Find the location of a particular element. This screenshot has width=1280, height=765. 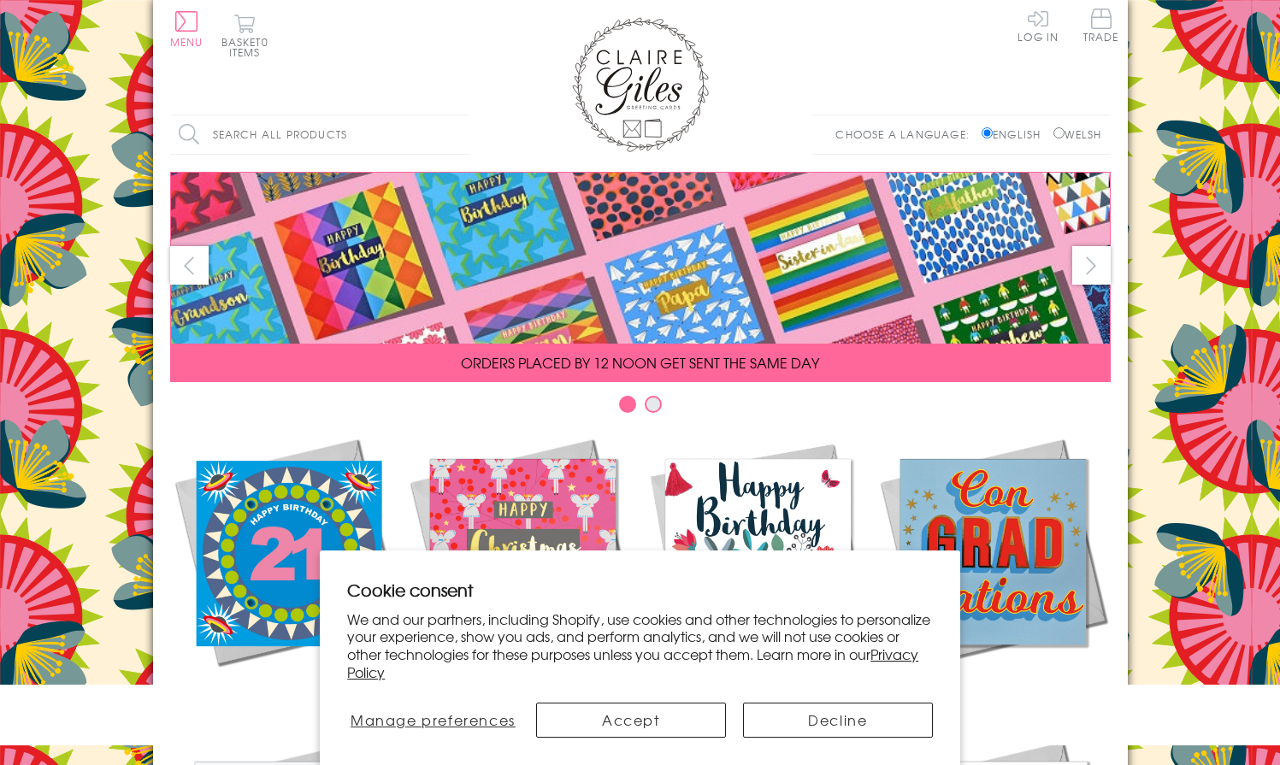

h2: Cookie consent is located at coordinates (640, 590).